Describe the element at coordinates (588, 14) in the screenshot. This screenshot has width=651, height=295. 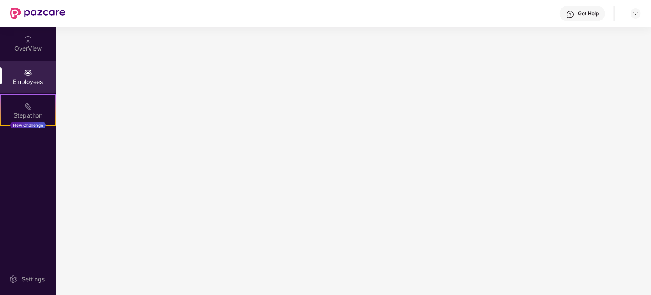
I see `div: Get Help` at that location.